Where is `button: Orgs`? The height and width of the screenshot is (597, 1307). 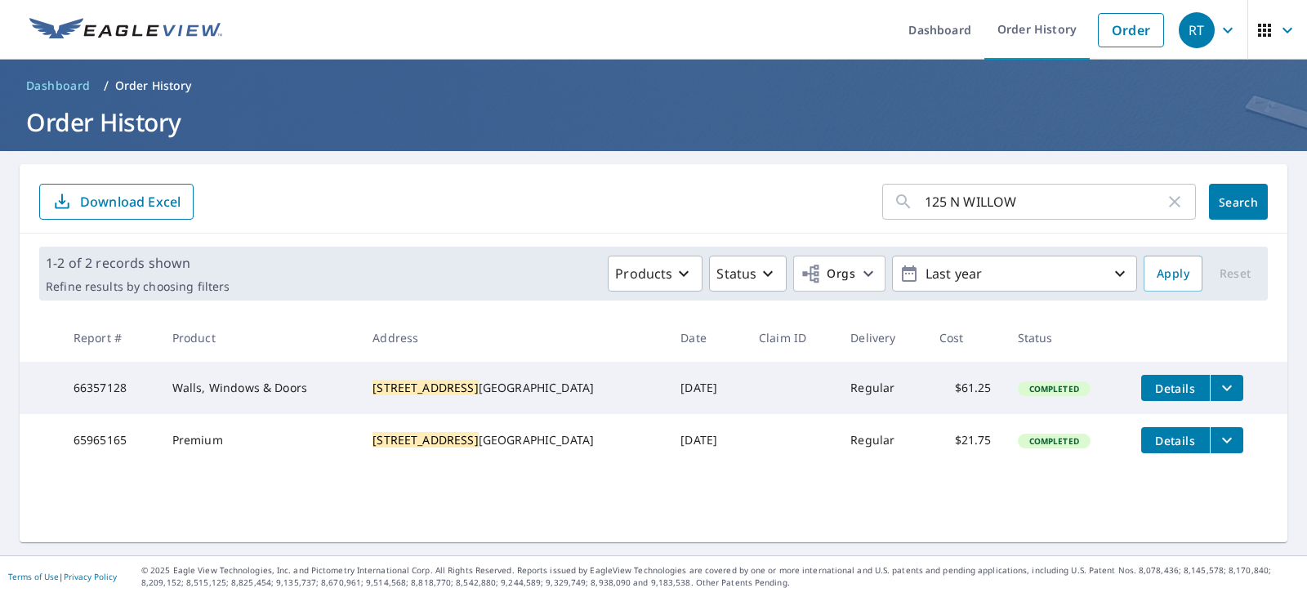
button: Orgs is located at coordinates (839, 274).